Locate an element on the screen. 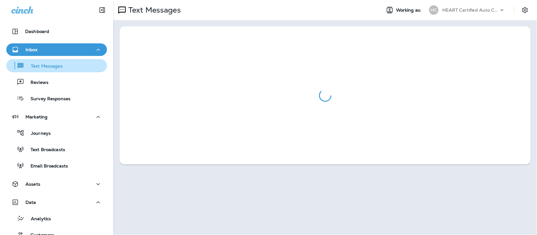 The height and width of the screenshot is (235, 537). button: Analytics is located at coordinates (57, 219).